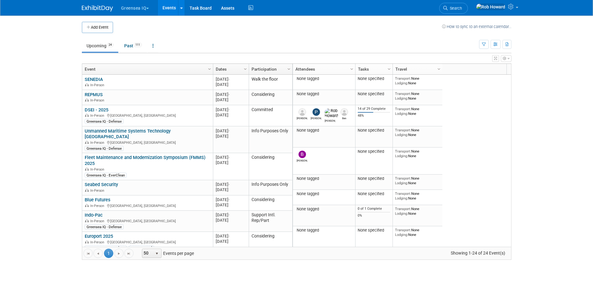  What do you see at coordinates (97, 110) in the screenshot?
I see `a: DSEI - 2025` at bounding box center [97, 110].